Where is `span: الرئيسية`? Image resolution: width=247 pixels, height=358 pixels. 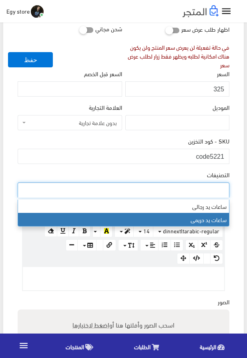
span: الرئيسية is located at coordinates (208, 346).